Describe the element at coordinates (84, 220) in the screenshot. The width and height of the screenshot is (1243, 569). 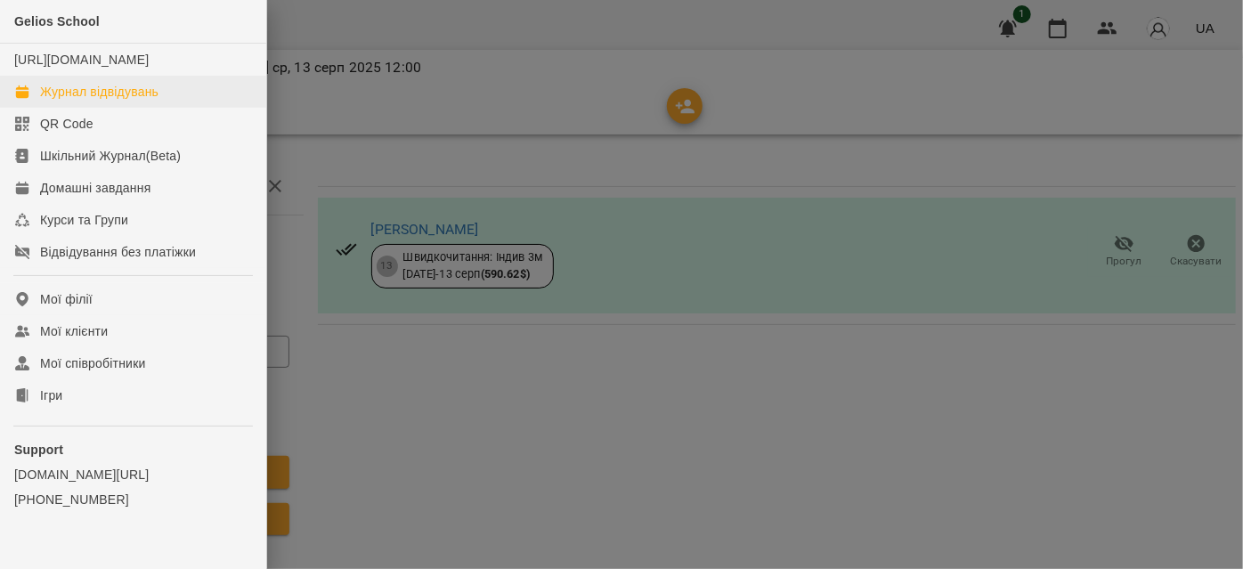
I see `div: Курси та Групи` at that location.